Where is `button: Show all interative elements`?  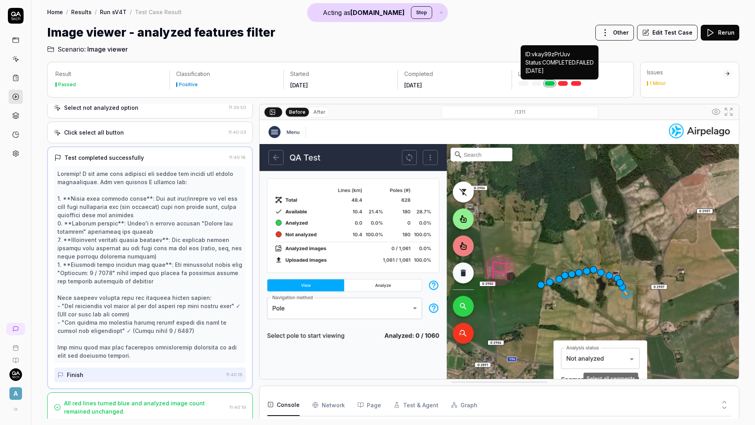
button: Show all interative elements is located at coordinates (716, 112).